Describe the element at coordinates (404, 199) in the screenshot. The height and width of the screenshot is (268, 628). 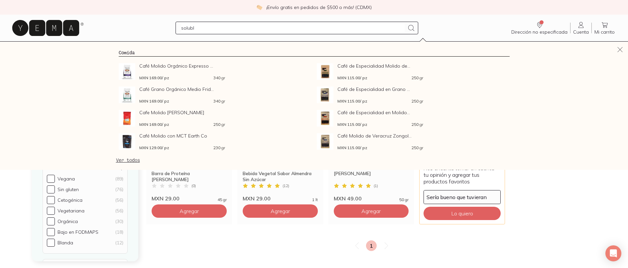
I see `span: 50 gr` at that location.